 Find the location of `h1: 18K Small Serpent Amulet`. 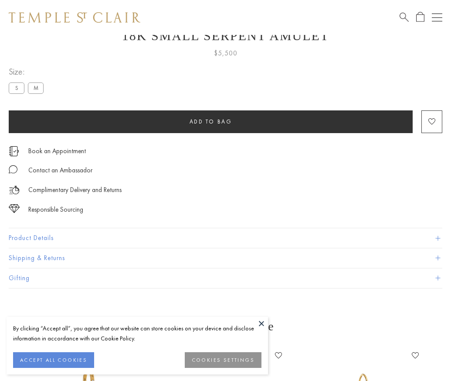

h1: 18K Small Serpent Amulet is located at coordinates (225, 36).